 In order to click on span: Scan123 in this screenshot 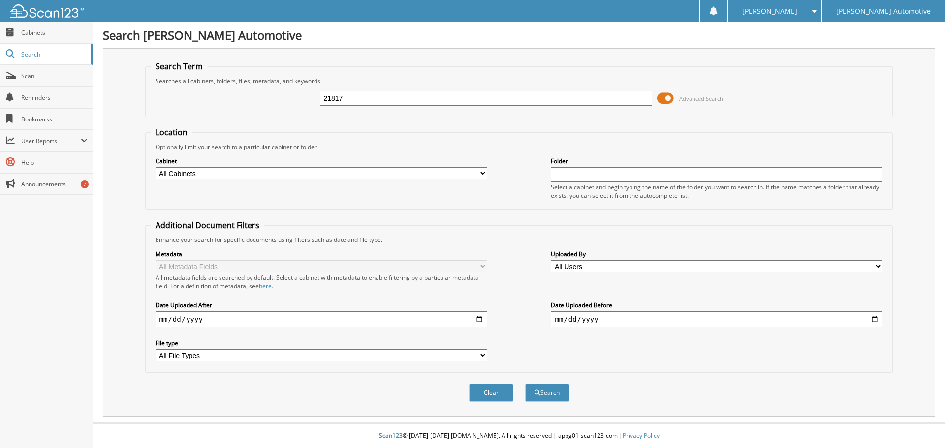, I will do `click(391, 435)`.